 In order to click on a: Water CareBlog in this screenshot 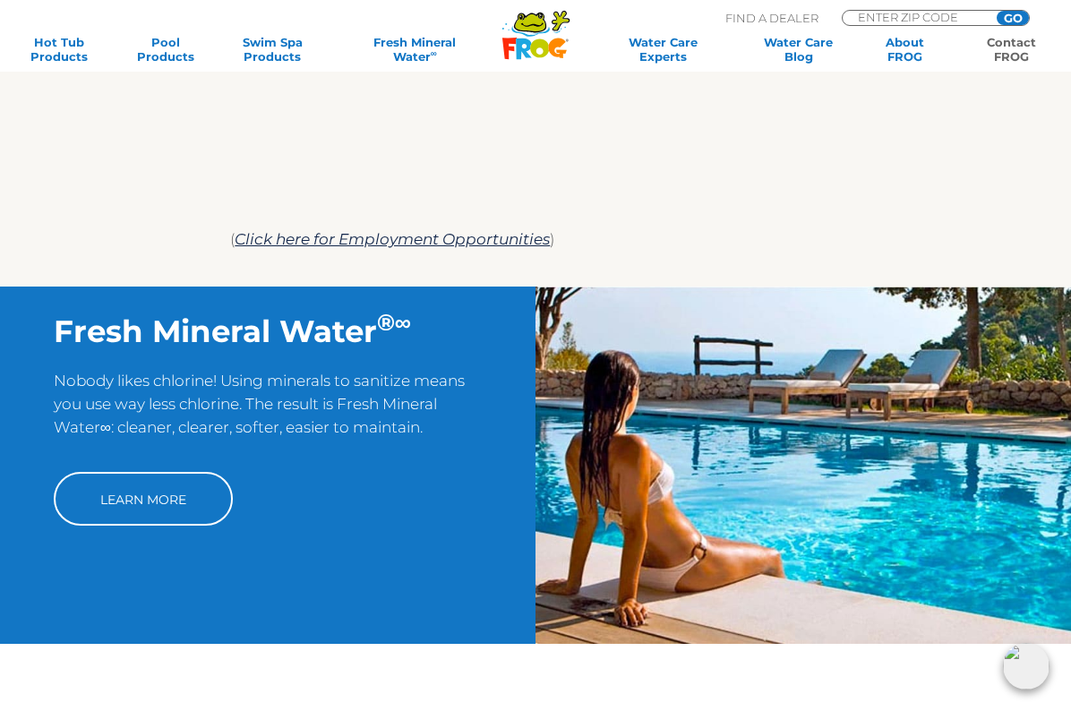, I will do `click(799, 49)`.